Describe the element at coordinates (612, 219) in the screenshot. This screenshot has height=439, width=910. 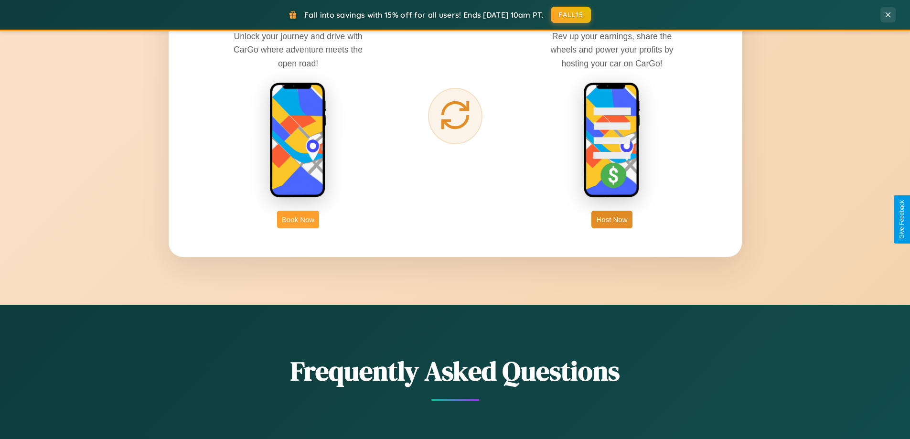
I see `button: Host Now` at that location.